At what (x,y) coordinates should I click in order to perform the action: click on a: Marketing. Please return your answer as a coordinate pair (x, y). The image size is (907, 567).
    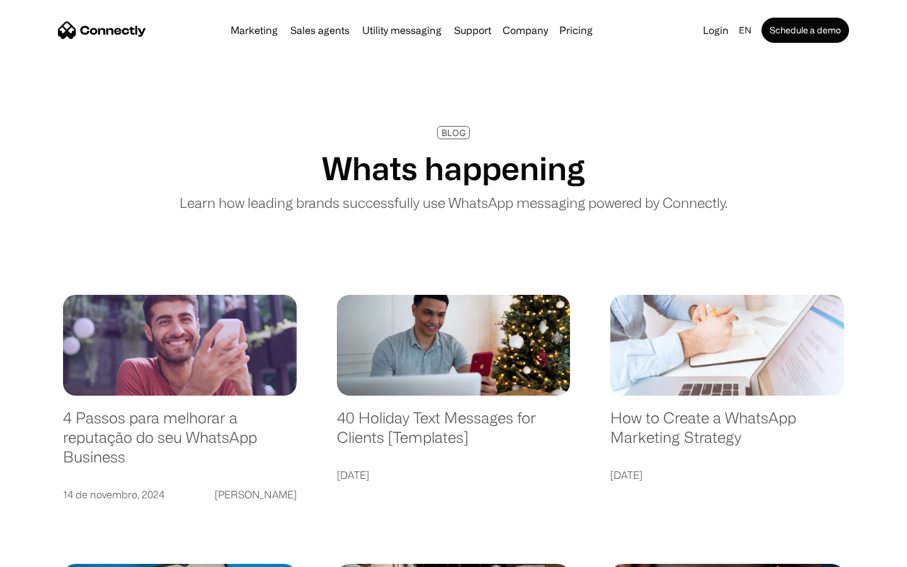
    Looking at the image, I should click on (254, 30).